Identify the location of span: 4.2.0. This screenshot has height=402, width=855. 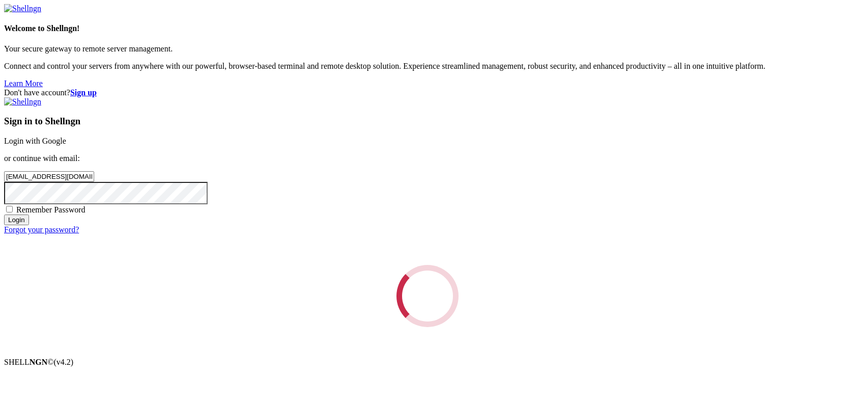
(64, 361).